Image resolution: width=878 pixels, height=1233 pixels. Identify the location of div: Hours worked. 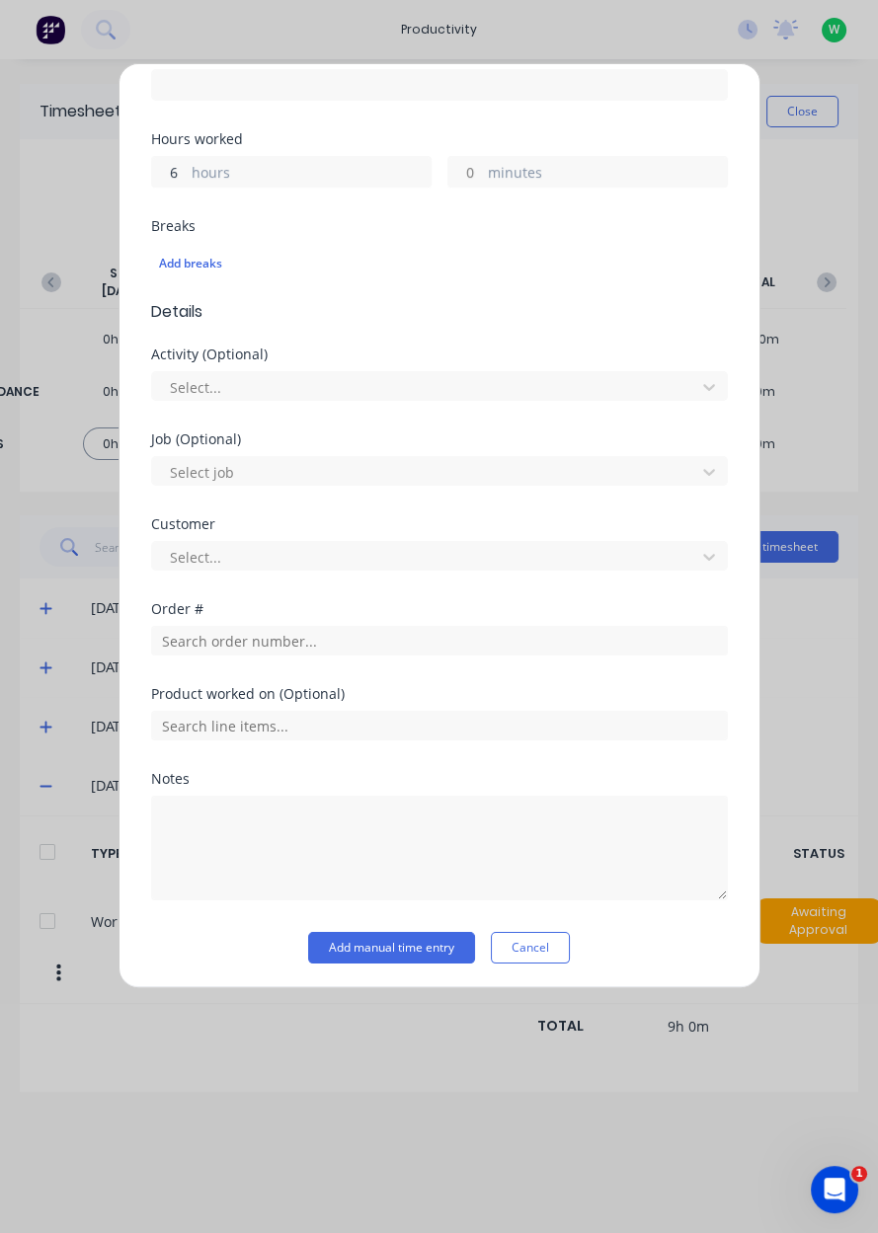
(439, 139).